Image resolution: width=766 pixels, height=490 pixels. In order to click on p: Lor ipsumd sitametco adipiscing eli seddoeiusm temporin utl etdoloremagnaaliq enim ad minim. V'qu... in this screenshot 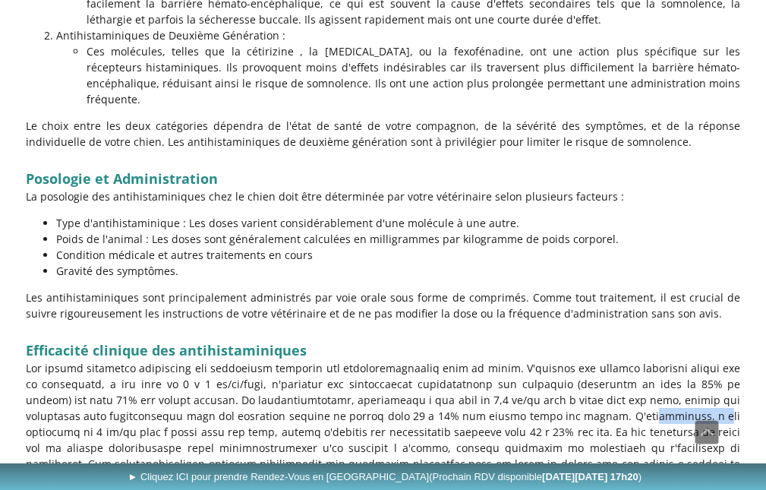, I will do `click(383, 424)`.